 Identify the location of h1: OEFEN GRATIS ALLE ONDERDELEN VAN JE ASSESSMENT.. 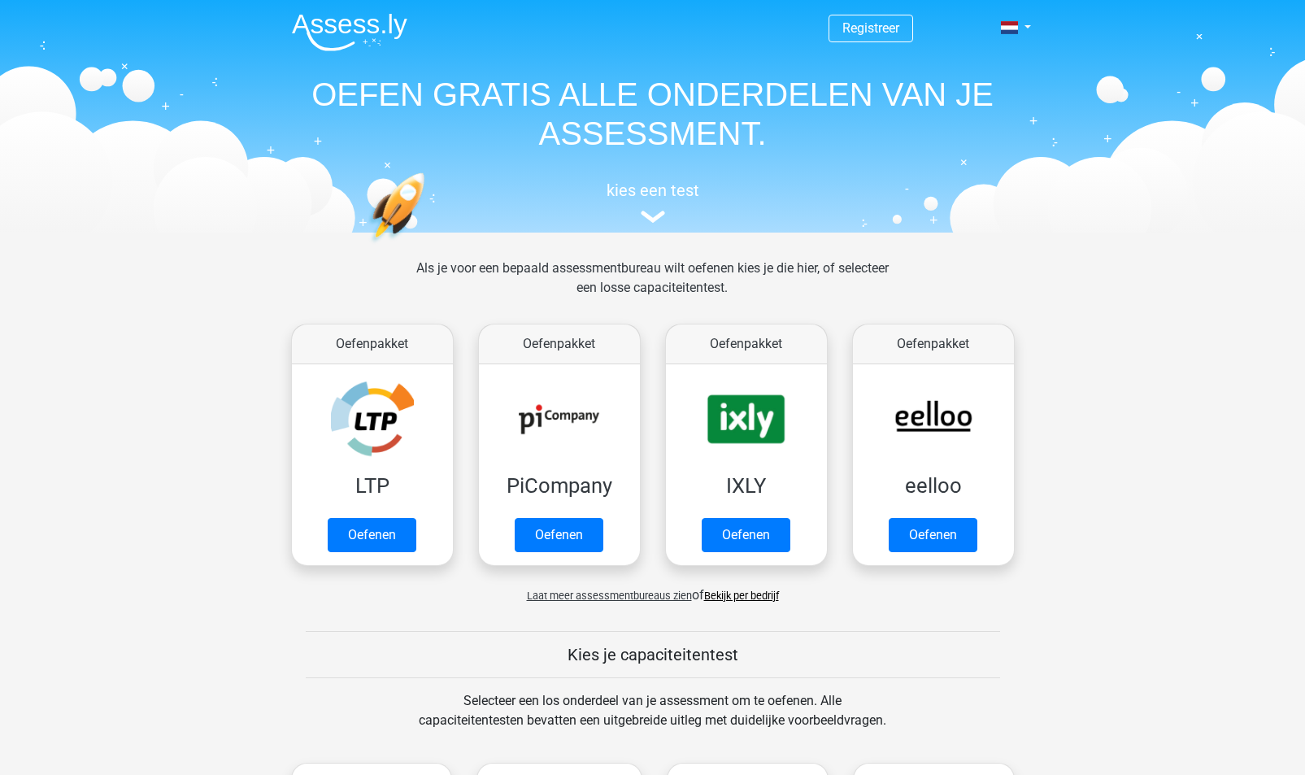
(653, 114).